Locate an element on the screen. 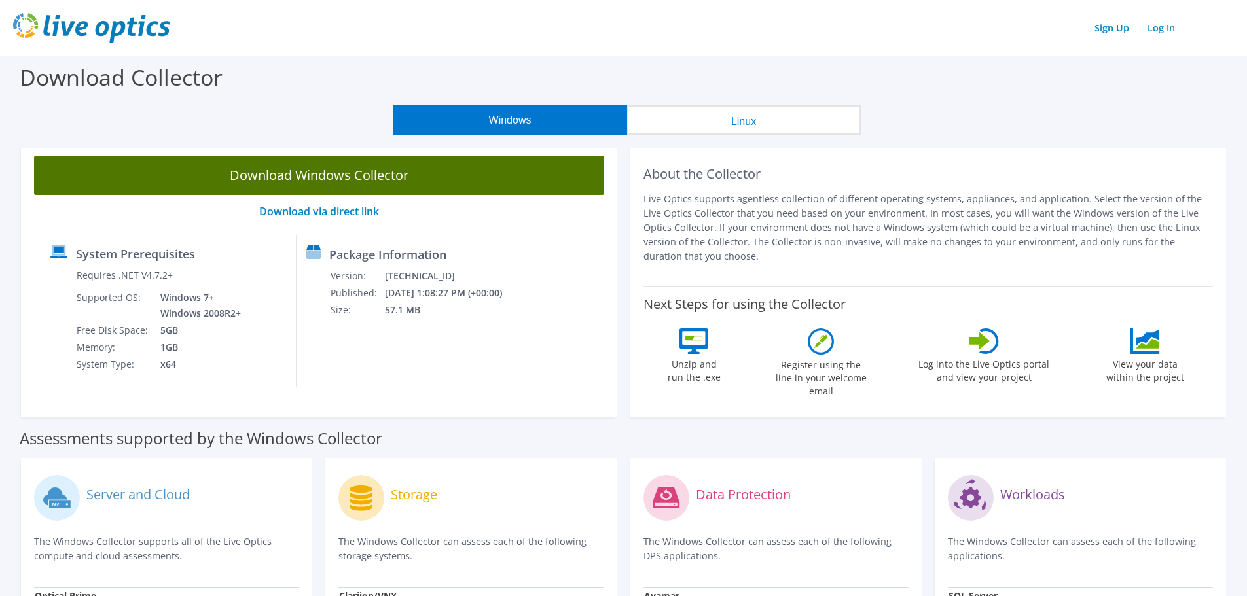  label: Server and Cloud is located at coordinates (138, 495).